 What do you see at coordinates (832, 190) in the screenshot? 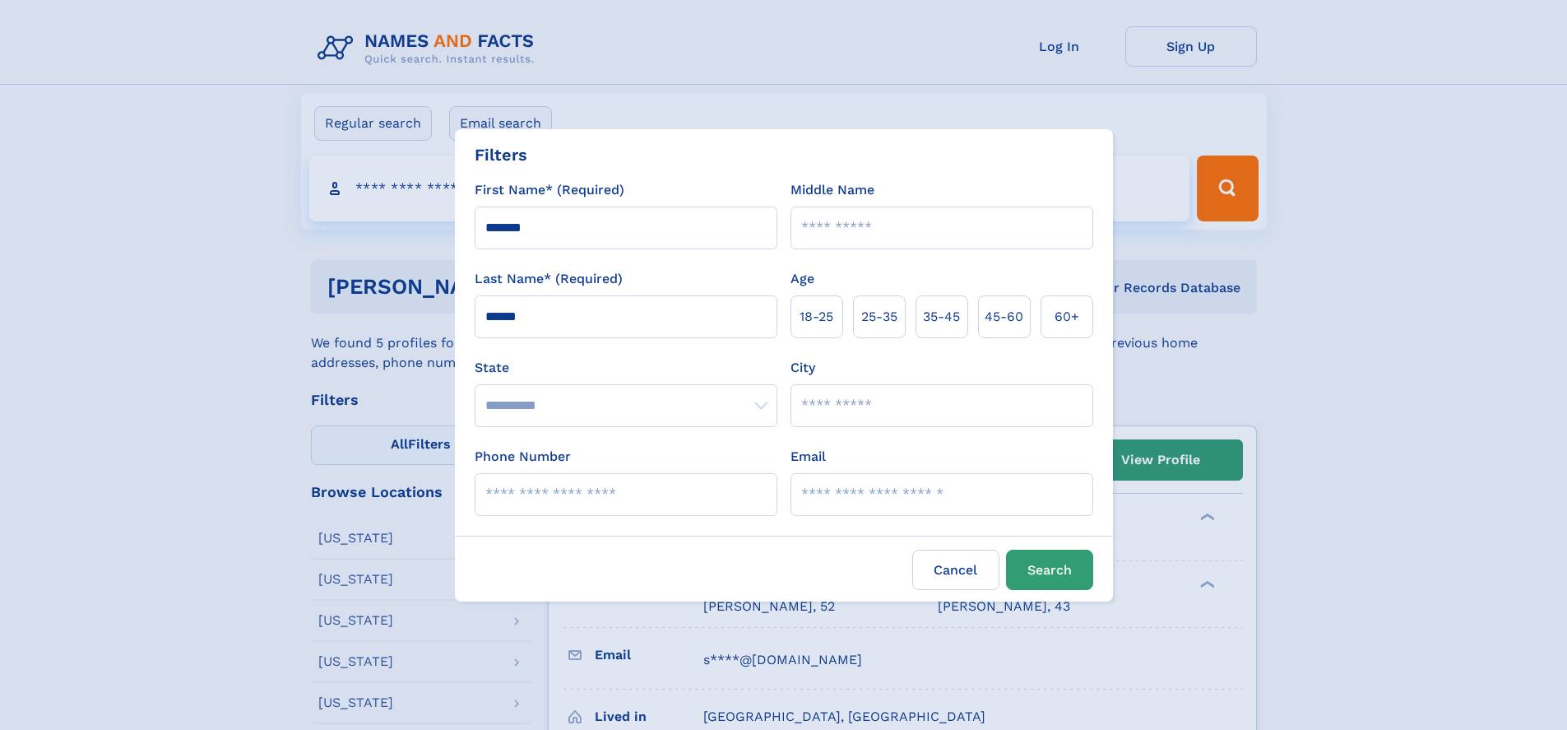
I see `label: Middle Name` at bounding box center [832, 190].